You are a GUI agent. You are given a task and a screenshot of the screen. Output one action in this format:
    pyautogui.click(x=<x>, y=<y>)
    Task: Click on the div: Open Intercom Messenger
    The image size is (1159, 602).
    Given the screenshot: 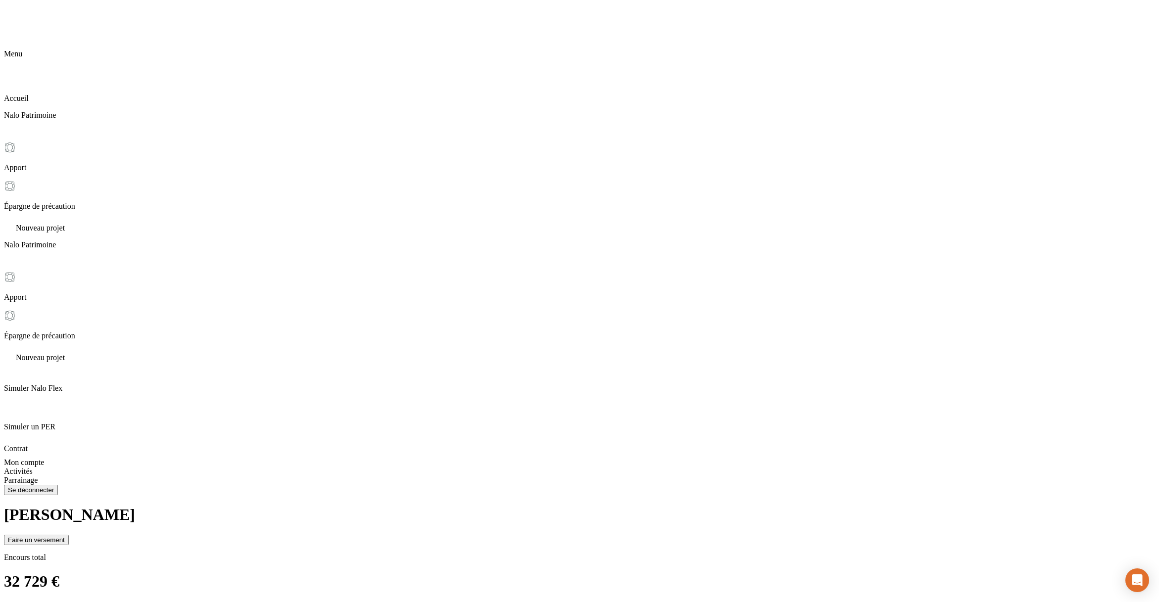 What is the action you would take?
    pyautogui.click(x=1137, y=580)
    